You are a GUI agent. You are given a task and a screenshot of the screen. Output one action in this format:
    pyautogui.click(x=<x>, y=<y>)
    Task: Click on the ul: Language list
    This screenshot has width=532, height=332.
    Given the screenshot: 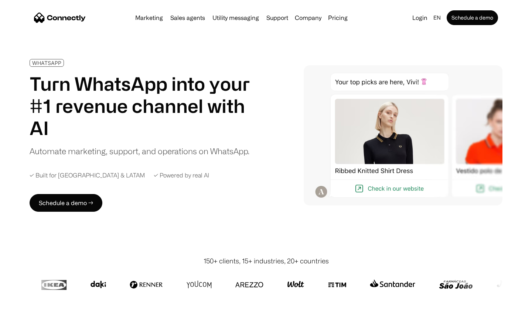 What is the action you would take?
    pyautogui.click(x=30, y=324)
    